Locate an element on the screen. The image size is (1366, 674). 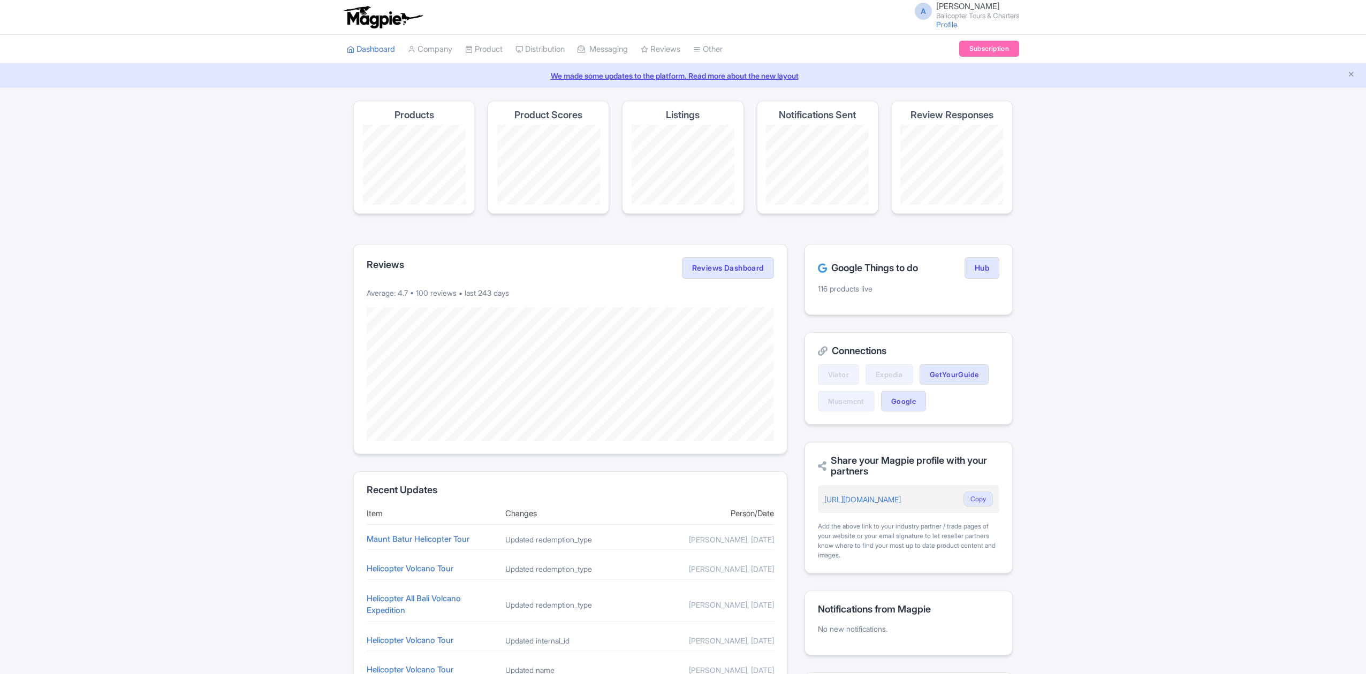
h2: Reviews is located at coordinates (385, 265).